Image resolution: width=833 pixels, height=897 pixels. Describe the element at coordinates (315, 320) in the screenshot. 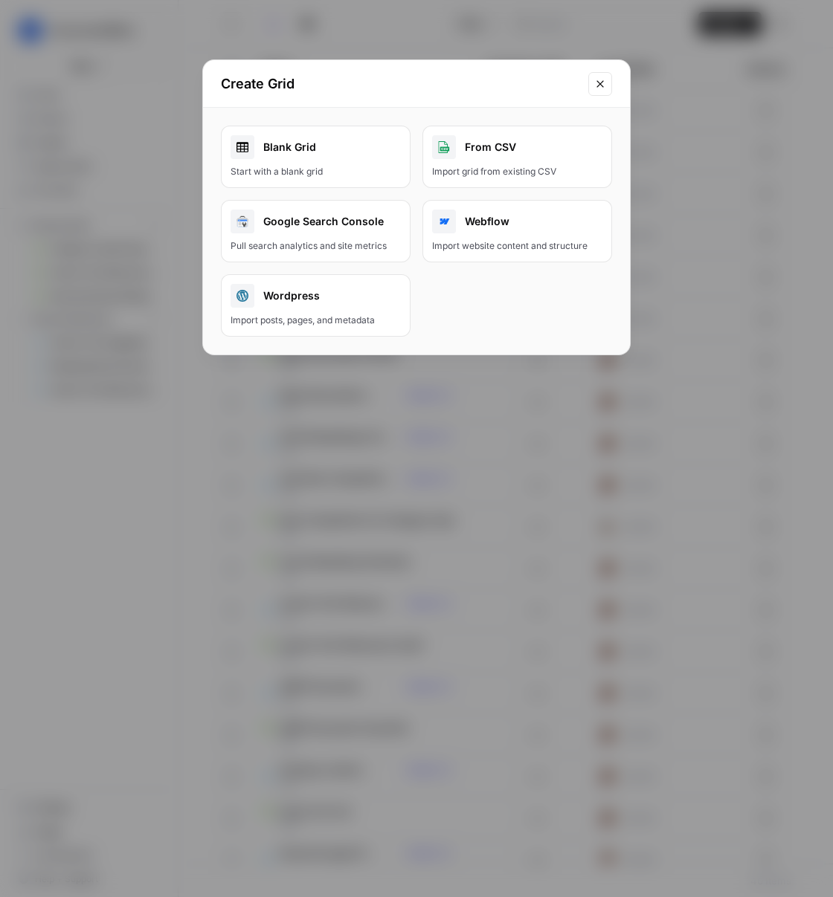

I see `div: Import posts, pages, and metadata` at that location.